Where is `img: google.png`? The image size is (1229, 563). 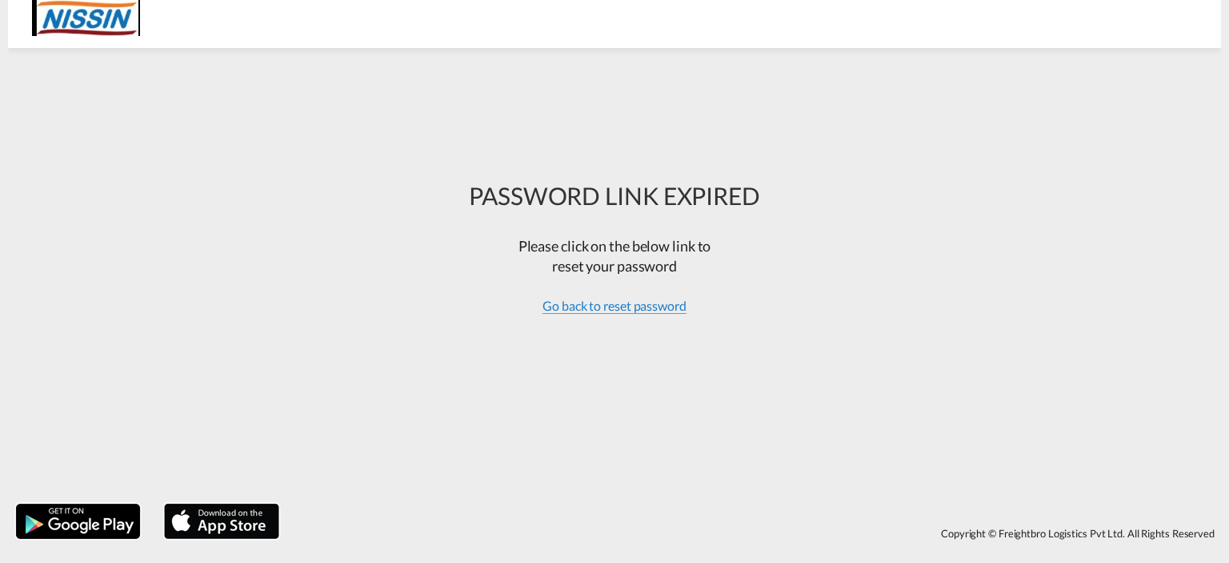 img: google.png is located at coordinates (78, 521).